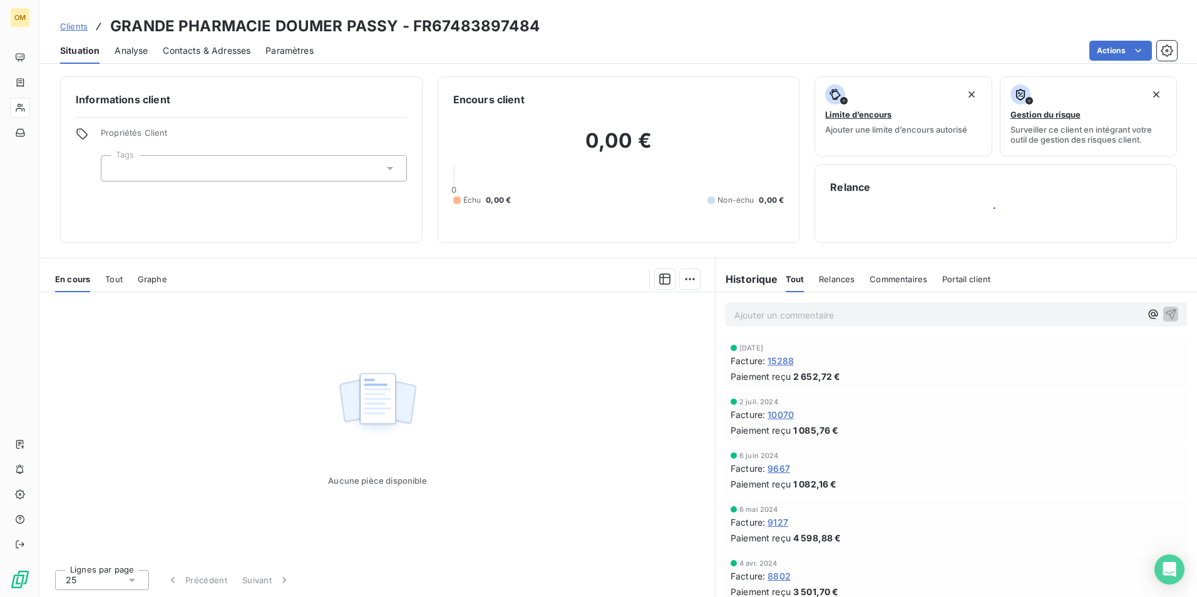 The image size is (1197, 597). I want to click on button: Gestion du risqueSurveiller ce client en intégrant votre outil de gestion des risques client., so click(1088, 116).